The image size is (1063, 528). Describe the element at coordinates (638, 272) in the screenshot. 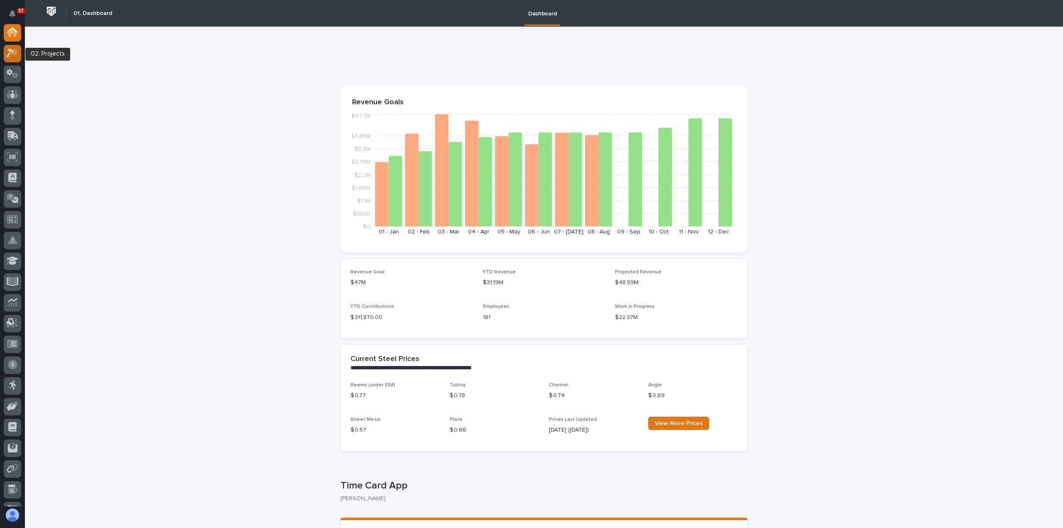

I see `span: Projected Revenue` at that location.